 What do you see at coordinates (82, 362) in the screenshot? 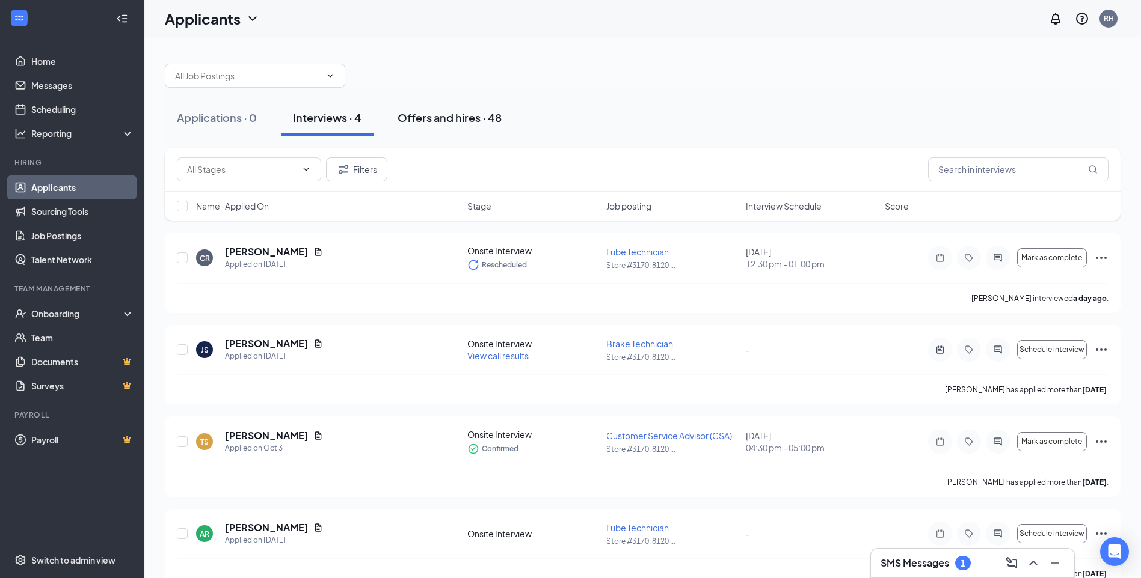
I see `a: DocumentsCrown` at bounding box center [82, 362].